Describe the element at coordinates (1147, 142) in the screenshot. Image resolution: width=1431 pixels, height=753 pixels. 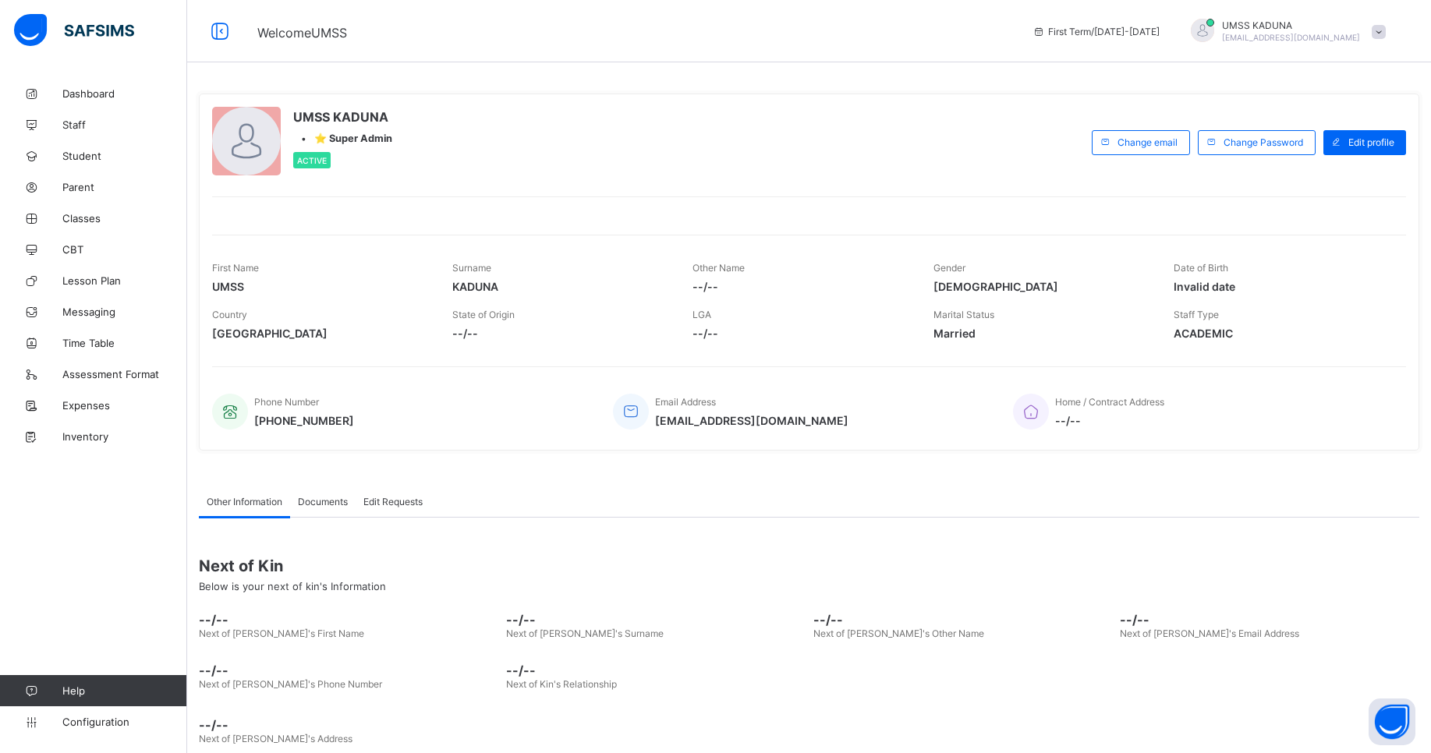
I see `span: Change email` at that location.